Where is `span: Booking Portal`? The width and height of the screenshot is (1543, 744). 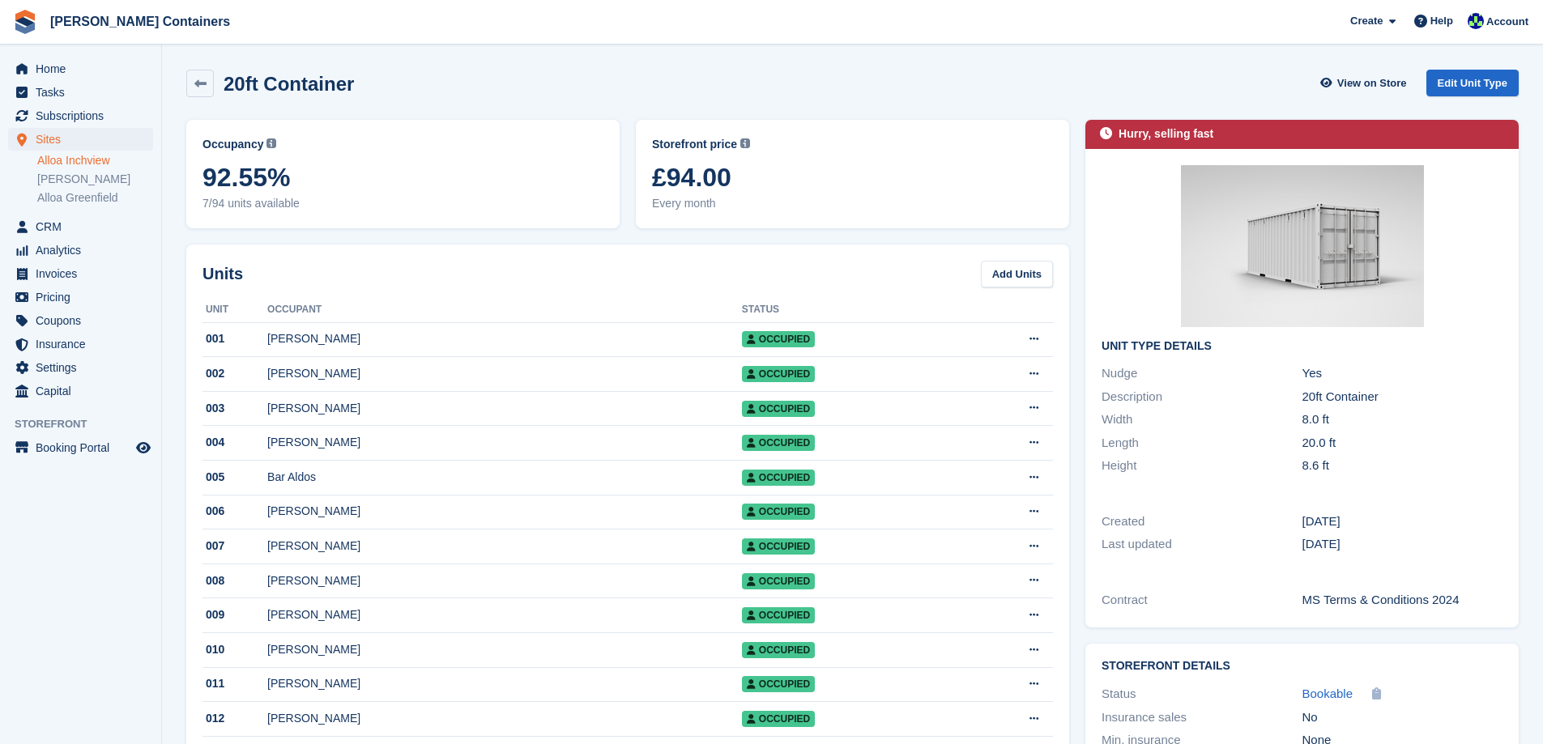 span: Booking Portal is located at coordinates (84, 448).